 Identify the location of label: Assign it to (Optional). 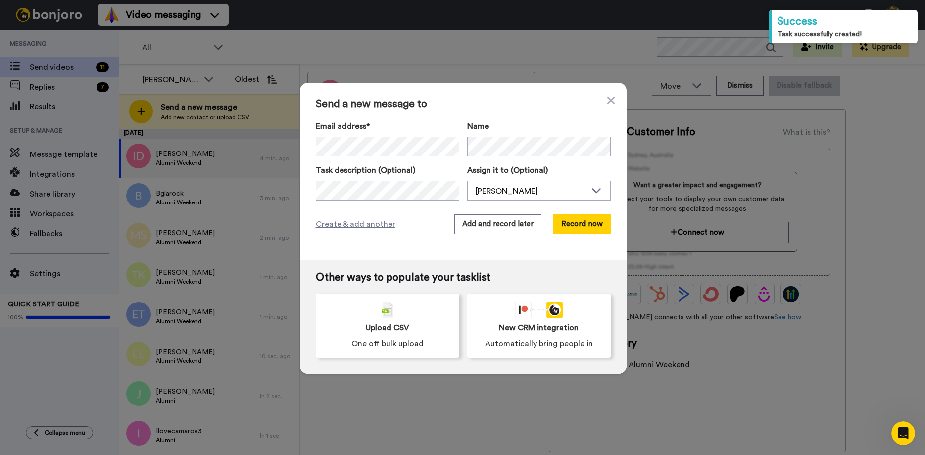
(539, 170).